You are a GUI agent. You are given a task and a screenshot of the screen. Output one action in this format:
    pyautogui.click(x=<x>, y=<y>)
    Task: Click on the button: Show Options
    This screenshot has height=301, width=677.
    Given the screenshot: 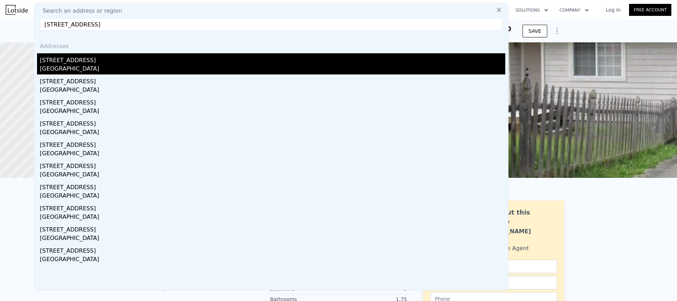 What is the action you would take?
    pyautogui.click(x=557, y=31)
    